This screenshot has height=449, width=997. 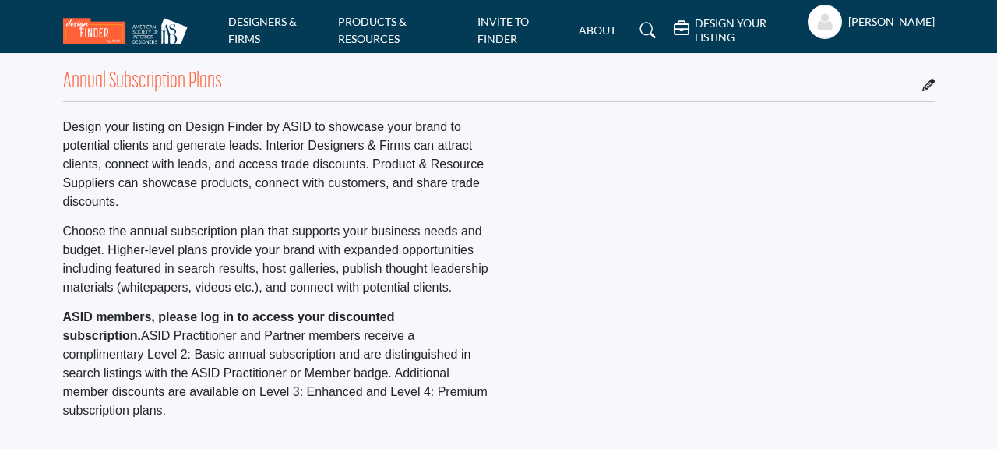 What do you see at coordinates (262, 30) in the screenshot?
I see `a: DESIGNERS & FIRMS` at bounding box center [262, 30].